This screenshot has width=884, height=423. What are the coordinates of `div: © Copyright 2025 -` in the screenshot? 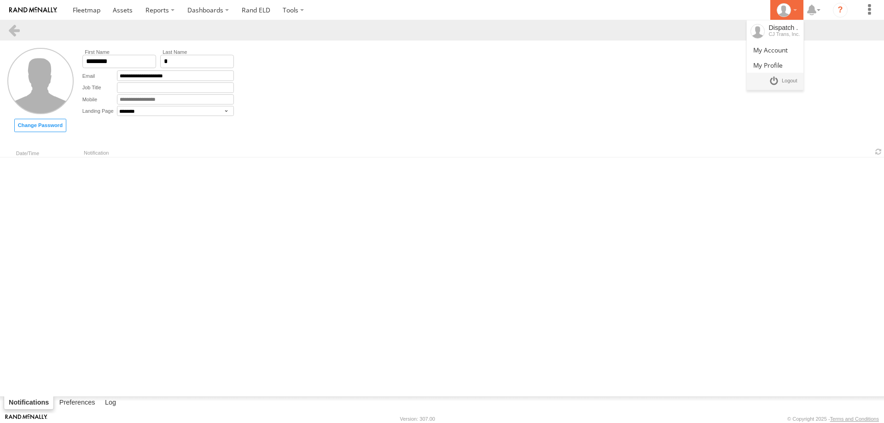 It's located at (833, 419).